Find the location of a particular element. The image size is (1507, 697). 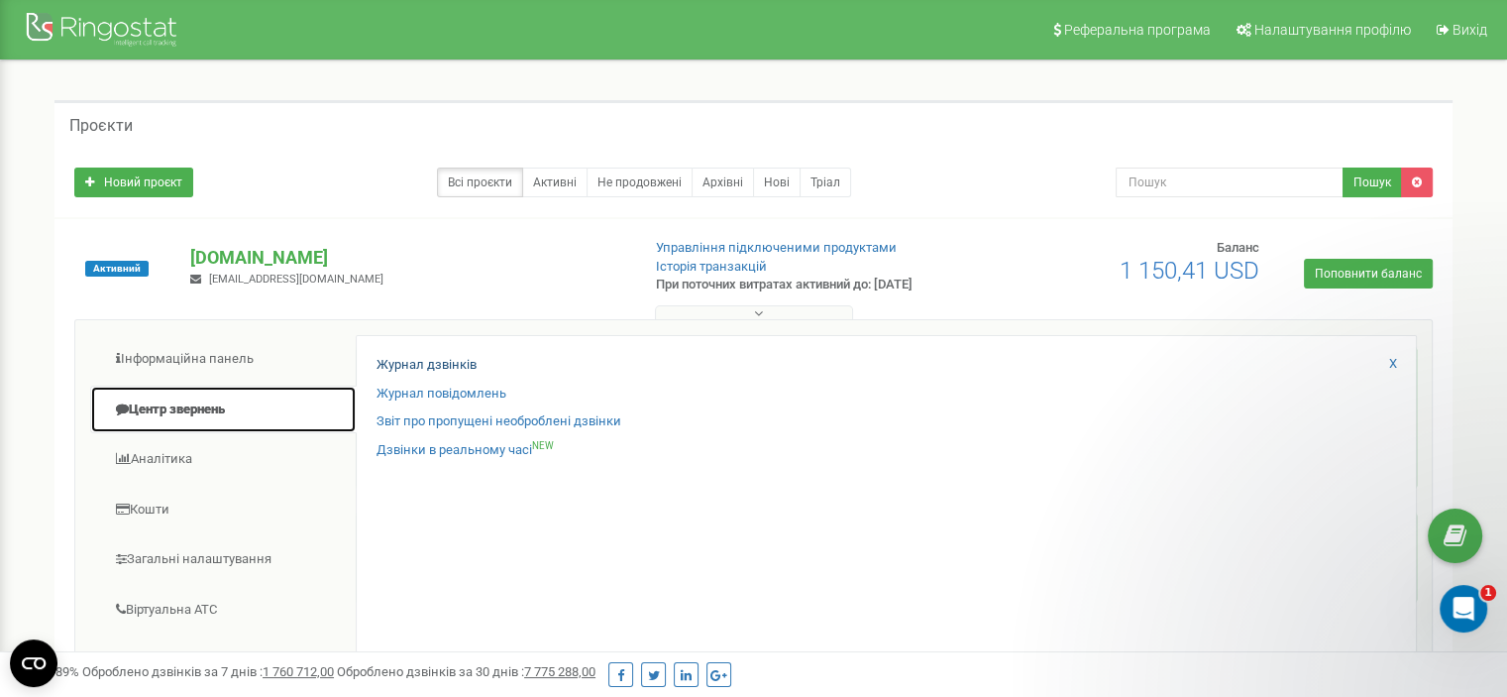

a: Архівні is located at coordinates (722, 182).